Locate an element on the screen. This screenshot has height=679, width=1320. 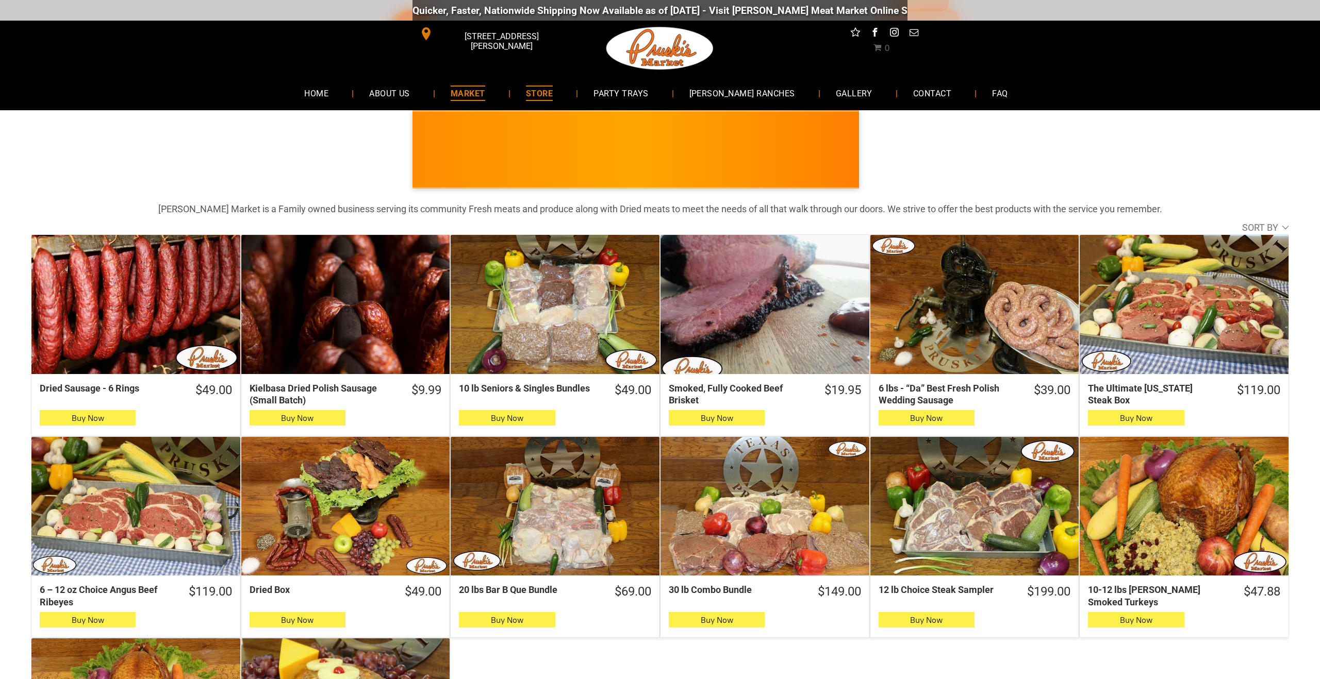
a: 30 lb Combo Bundle is located at coordinates (764, 507).